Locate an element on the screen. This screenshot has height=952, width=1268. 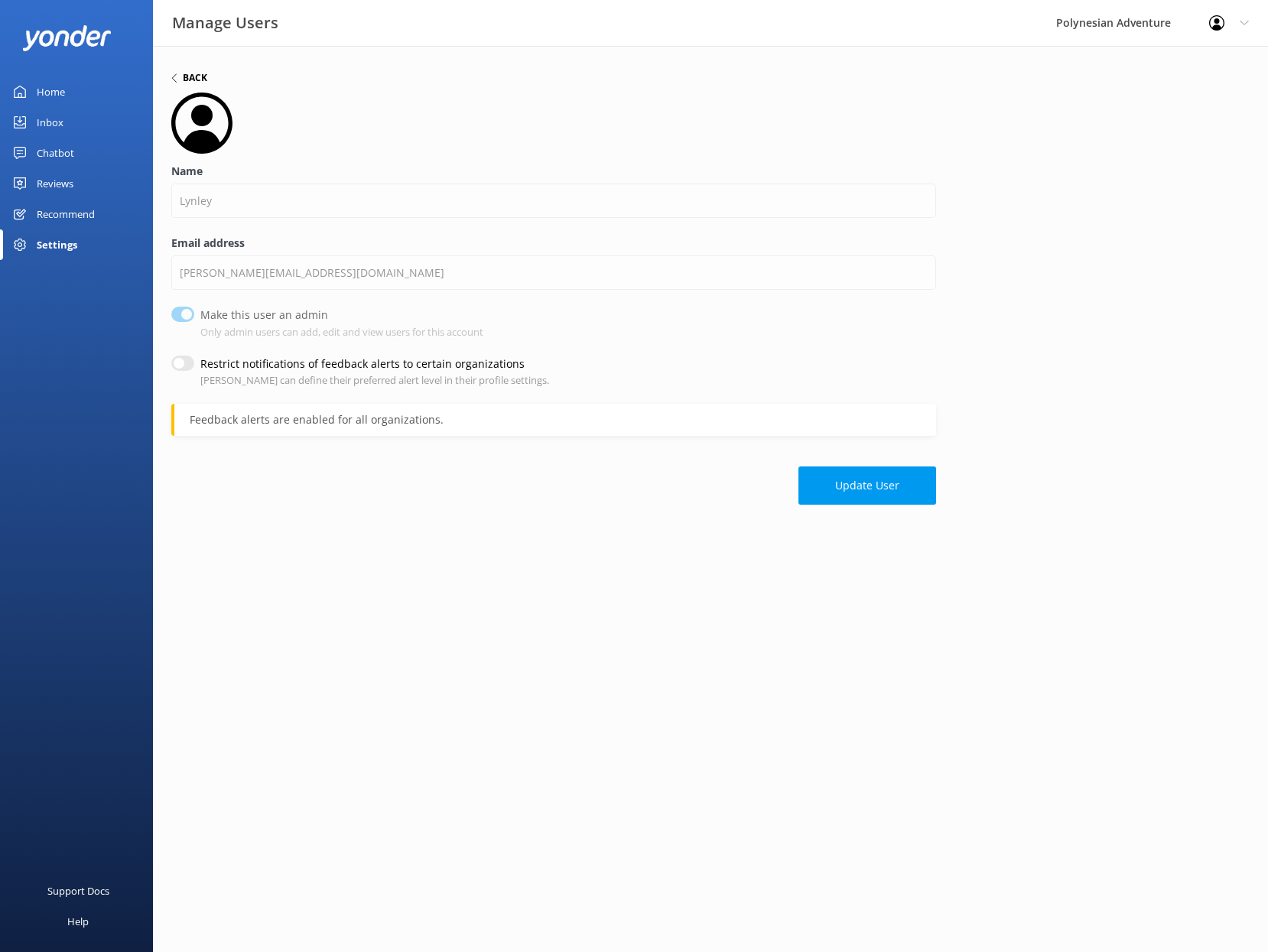
div: Recommend is located at coordinates (66, 214).